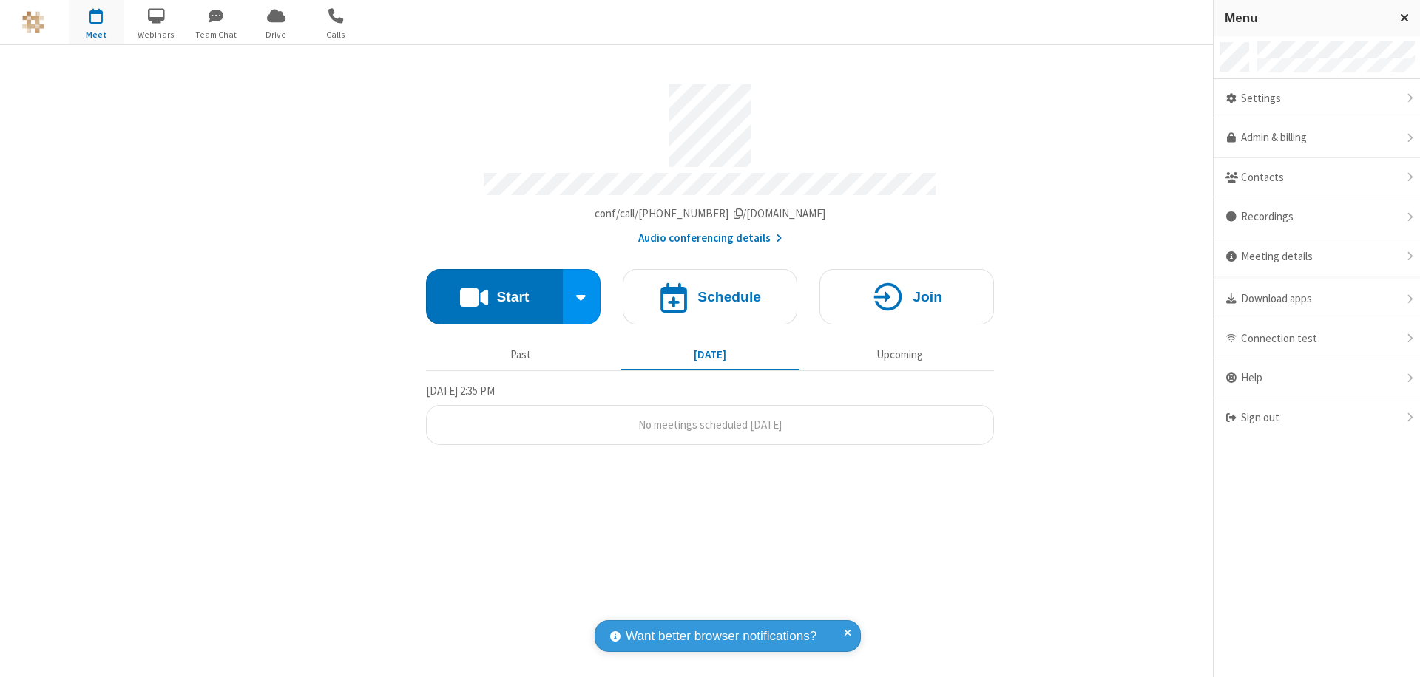  What do you see at coordinates (96, 35) in the screenshot?
I see `span: Meet` at bounding box center [96, 35].